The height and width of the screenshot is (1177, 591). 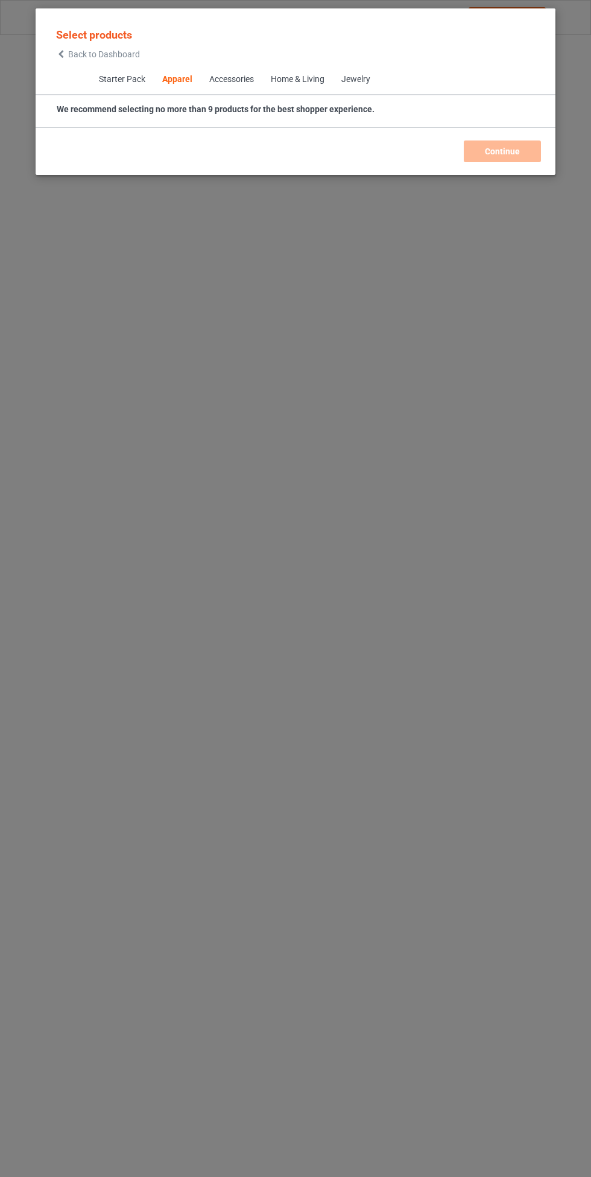 What do you see at coordinates (121, 80) in the screenshot?
I see `span: Starter Pack` at bounding box center [121, 80].